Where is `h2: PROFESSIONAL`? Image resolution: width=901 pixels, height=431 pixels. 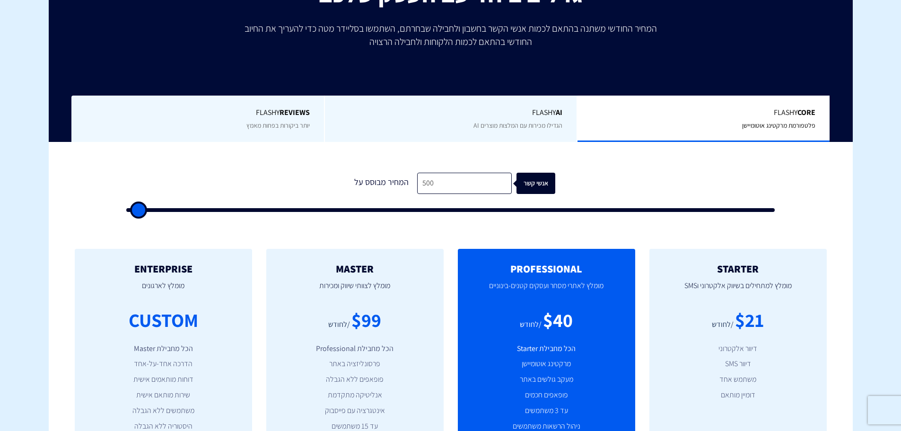
h2: PROFESSIONAL is located at coordinates (546, 269).